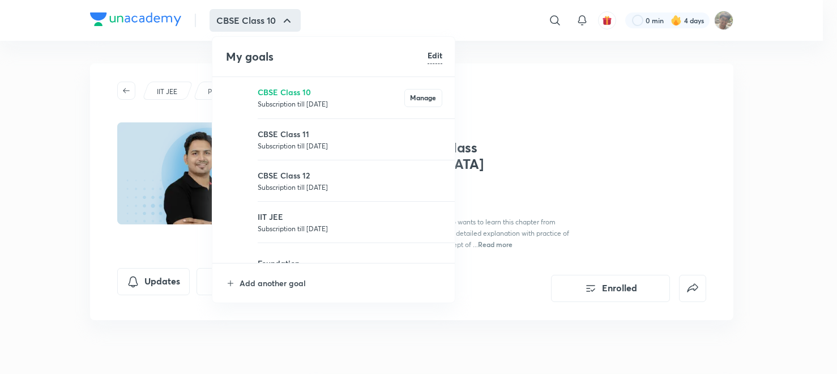  What do you see at coordinates (237, 140) in the screenshot?
I see `img: CBSE Class 11` at bounding box center [237, 140].